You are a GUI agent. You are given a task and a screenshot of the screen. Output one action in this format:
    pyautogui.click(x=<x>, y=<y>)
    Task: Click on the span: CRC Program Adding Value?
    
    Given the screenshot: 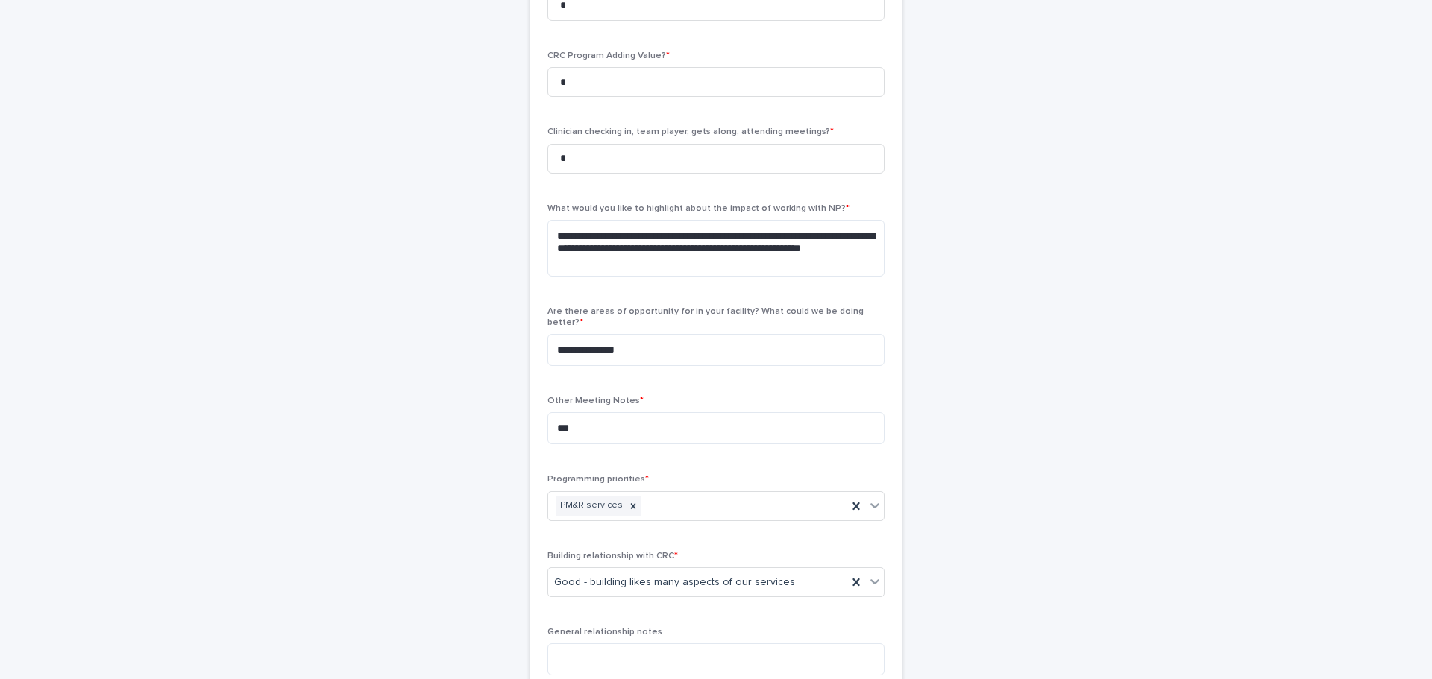 What is the action you would take?
    pyautogui.click(x=608, y=56)
    